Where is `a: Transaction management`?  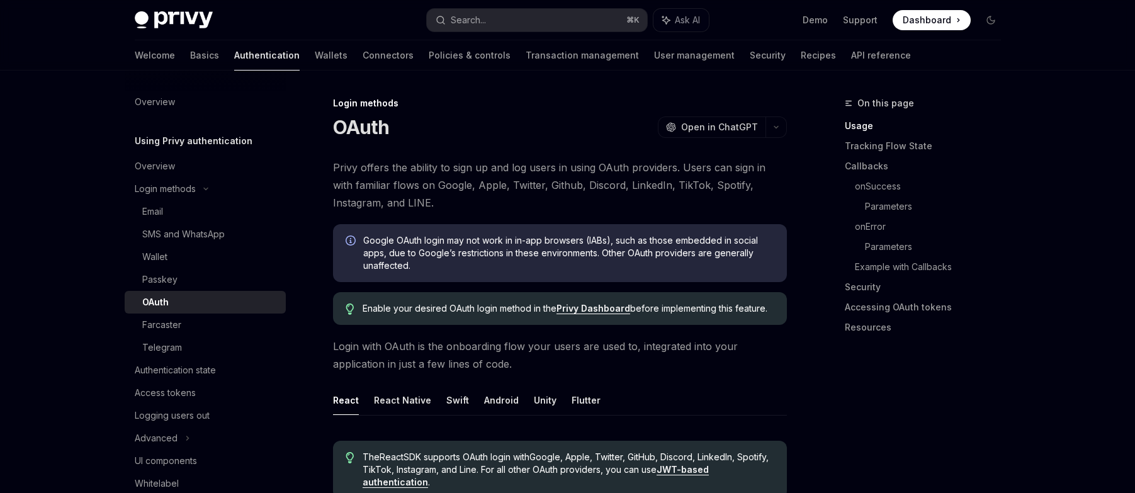
a: Transaction management is located at coordinates (582, 55).